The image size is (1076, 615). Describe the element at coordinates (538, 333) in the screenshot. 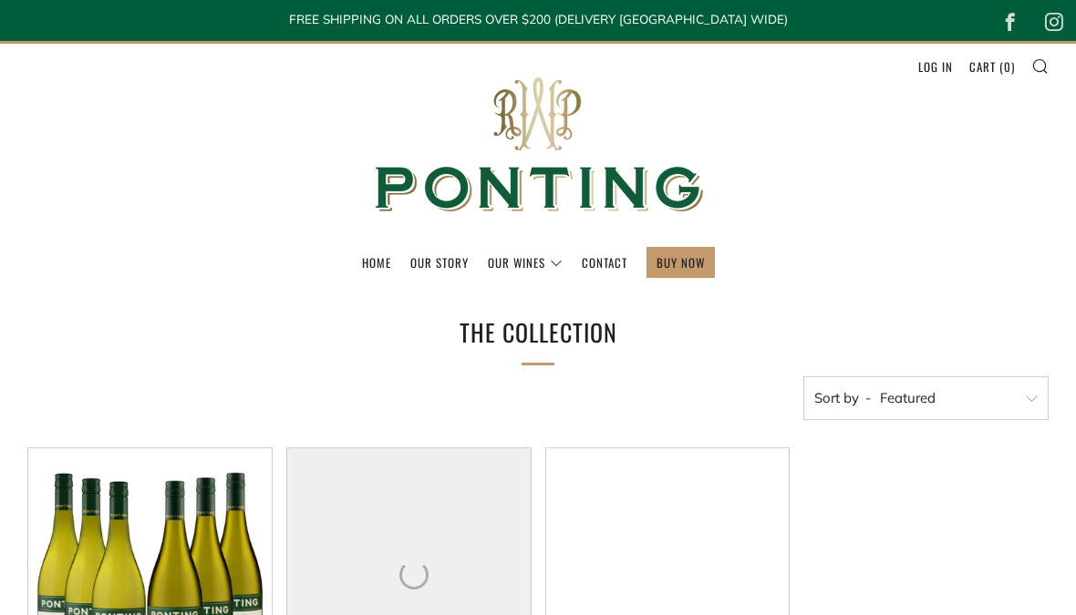

I see `h1: The Collection` at that location.